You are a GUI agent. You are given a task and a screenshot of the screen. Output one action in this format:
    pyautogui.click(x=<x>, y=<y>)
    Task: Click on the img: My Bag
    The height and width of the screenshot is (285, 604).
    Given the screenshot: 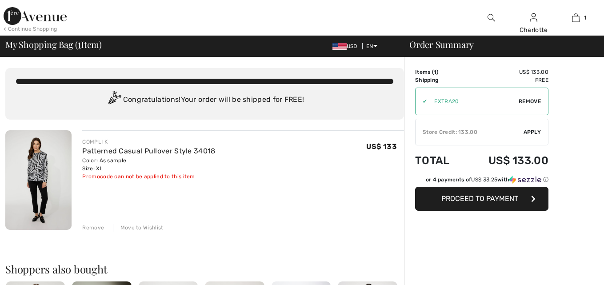 What is the action you would take?
    pyautogui.click(x=576, y=18)
    